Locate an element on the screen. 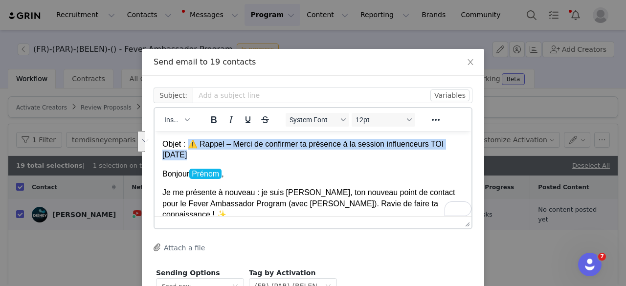 The height and width of the screenshot is (286, 626). input: Add a subject line is located at coordinates (333, 95).